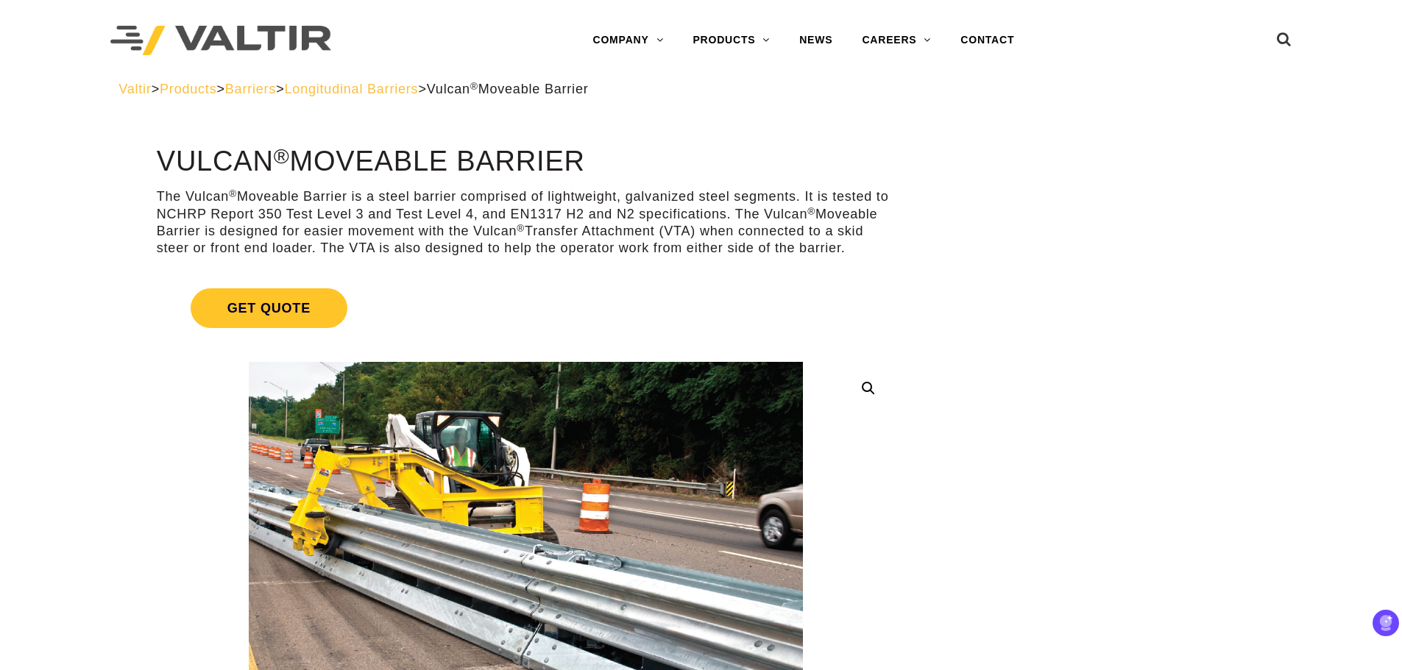 The image size is (1402, 670). Describe the element at coordinates (525, 308) in the screenshot. I see `a: Get Quote` at that location.